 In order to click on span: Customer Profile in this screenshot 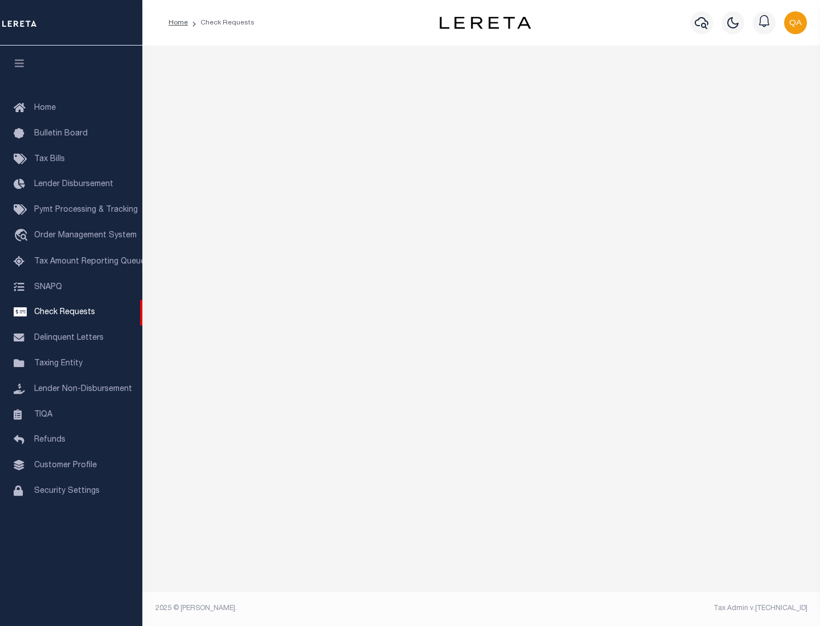, I will do `click(65, 466)`.